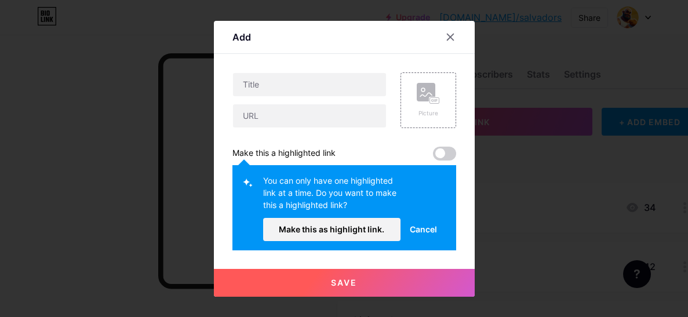 This screenshot has height=317, width=688. I want to click on button: Make this as highlight link., so click(332, 230).